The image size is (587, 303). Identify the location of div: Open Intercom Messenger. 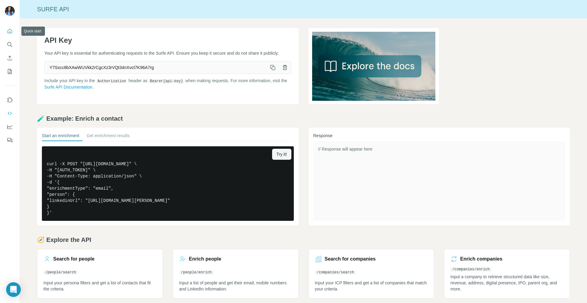
(13, 290).